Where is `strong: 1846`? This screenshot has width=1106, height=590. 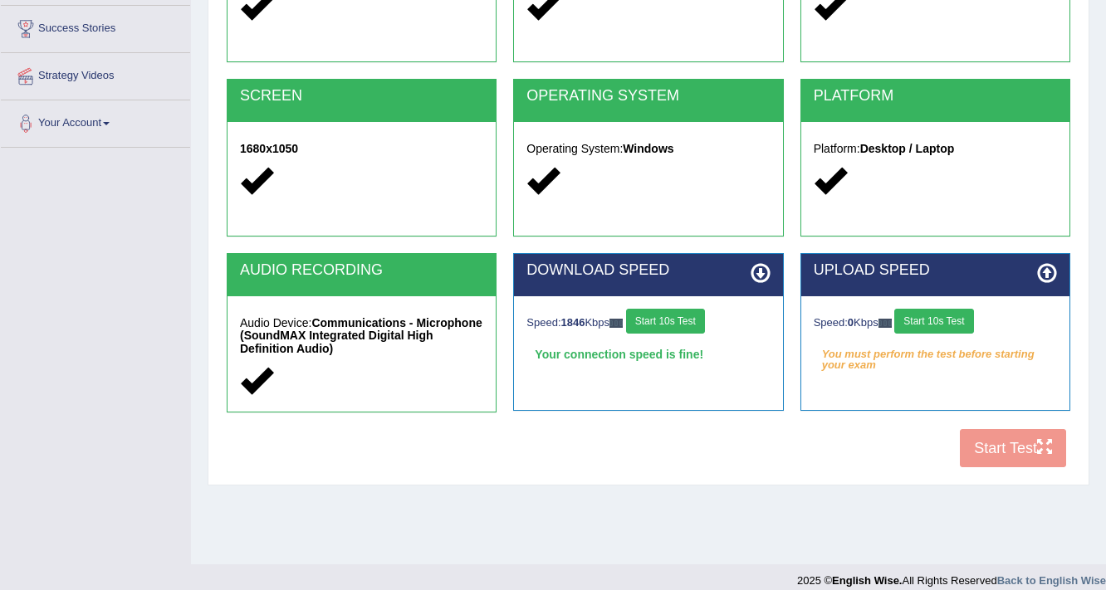
strong: 1846 is located at coordinates (573, 322).